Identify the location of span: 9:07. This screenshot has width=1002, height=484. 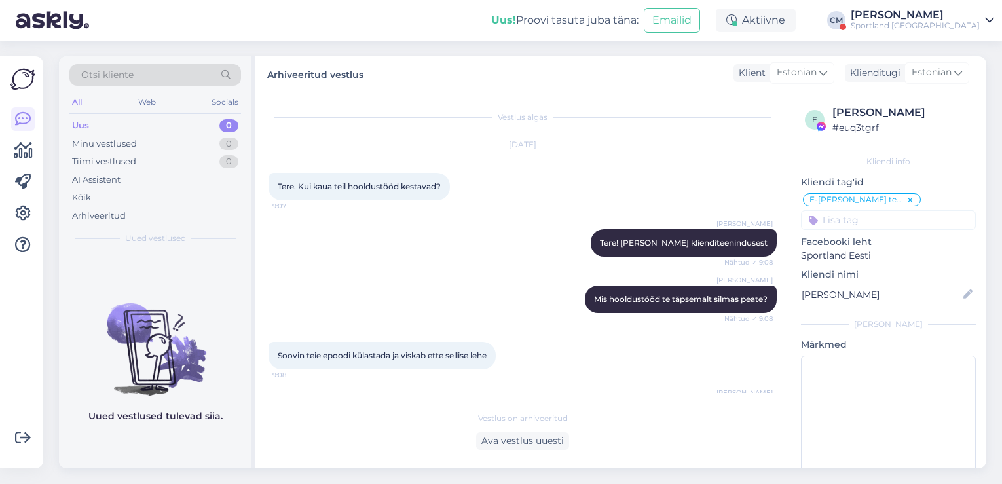
(297, 206).